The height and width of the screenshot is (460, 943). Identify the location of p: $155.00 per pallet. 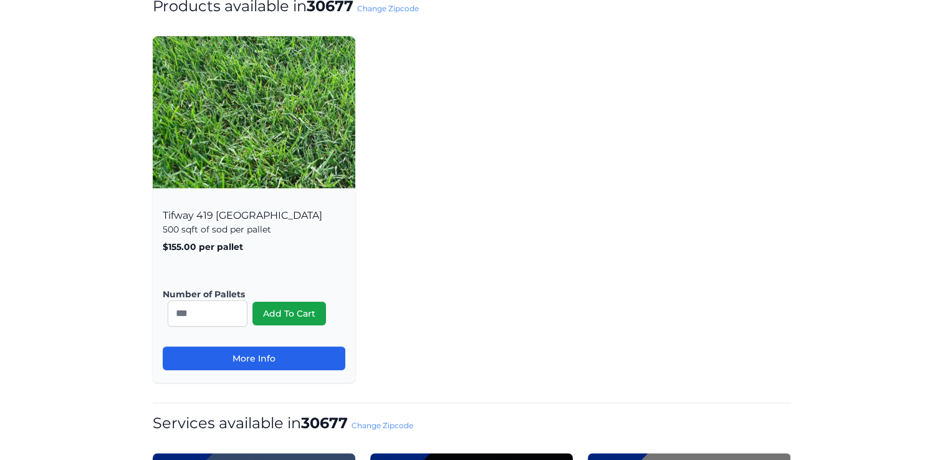
(254, 247).